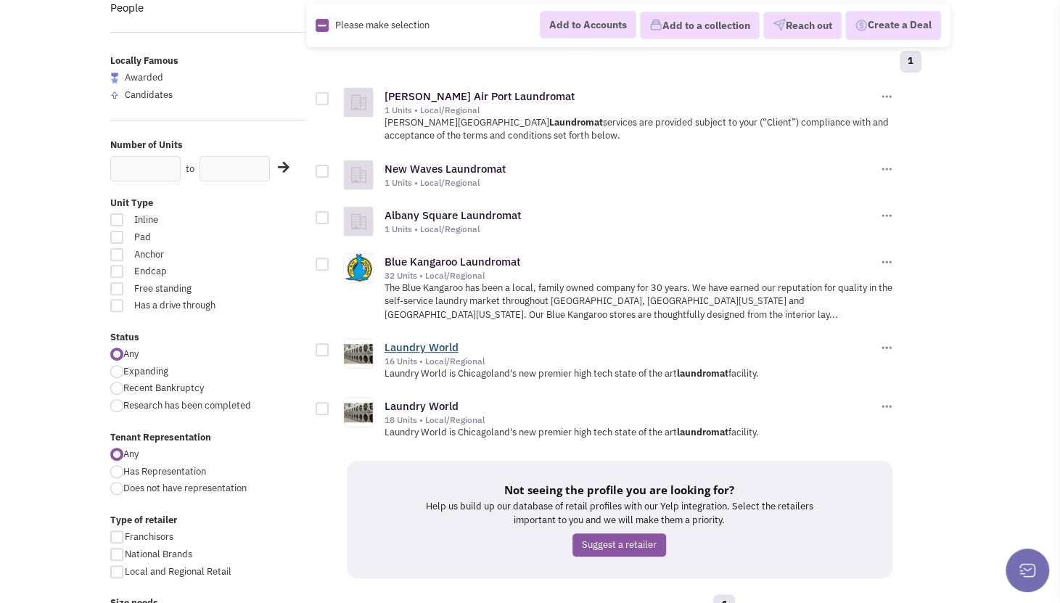  I want to click on img: Deal-Dollar.png, so click(861, 25).